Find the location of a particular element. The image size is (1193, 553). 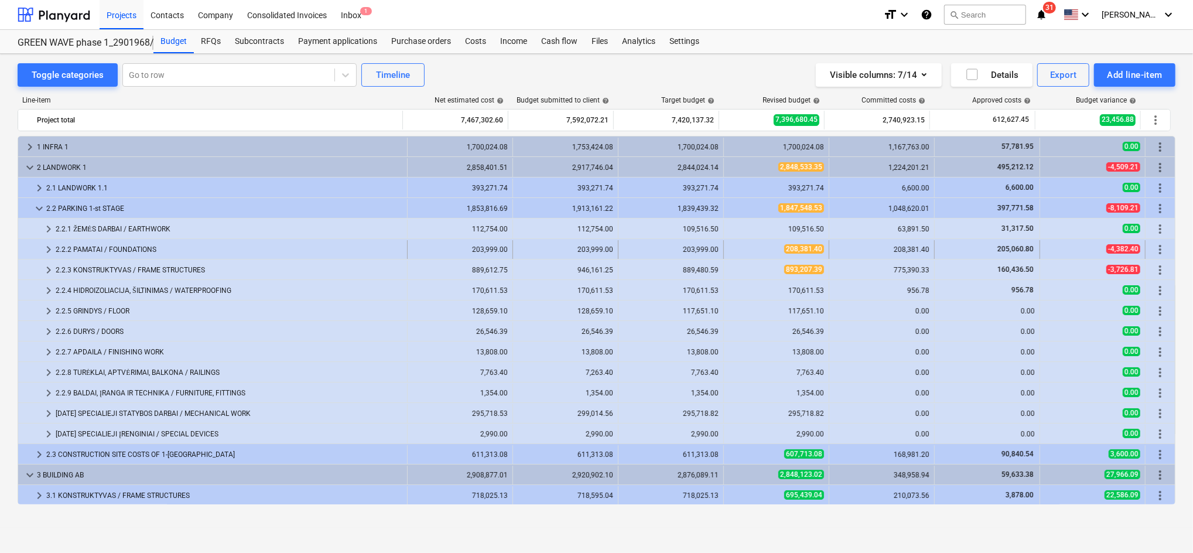

a: Purchase orders is located at coordinates (421, 42).